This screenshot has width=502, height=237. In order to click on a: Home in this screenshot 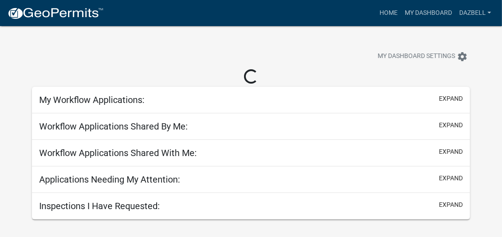, I will do `click(389, 13)`.